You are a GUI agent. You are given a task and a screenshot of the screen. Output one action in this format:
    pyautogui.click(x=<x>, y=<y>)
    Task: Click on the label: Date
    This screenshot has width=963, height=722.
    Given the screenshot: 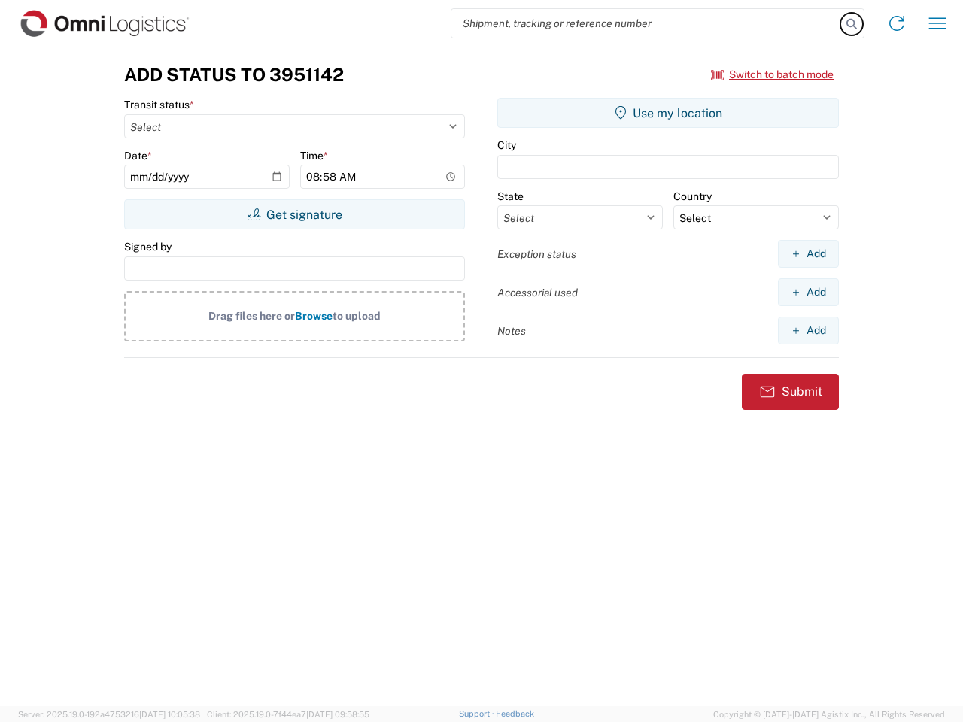 What is the action you would take?
    pyautogui.click(x=138, y=156)
    